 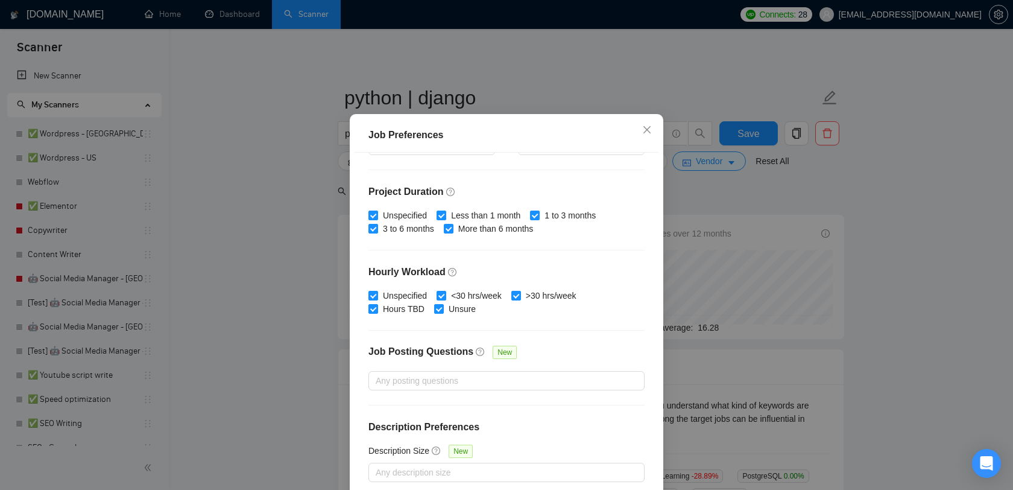 What do you see at coordinates (507, 272) in the screenshot?
I see `h4: Hourly Workload` at bounding box center [507, 272].